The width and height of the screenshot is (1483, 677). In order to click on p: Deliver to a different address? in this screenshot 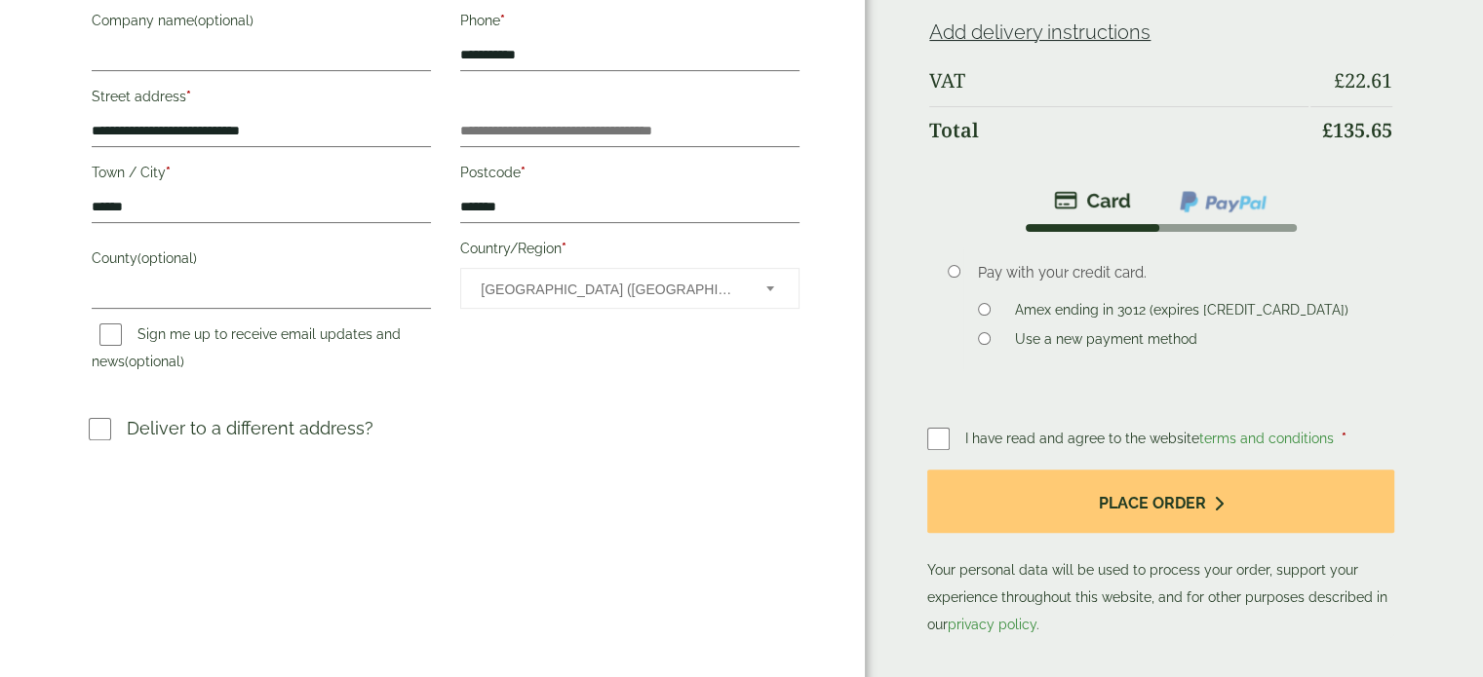, I will do `click(250, 428)`.